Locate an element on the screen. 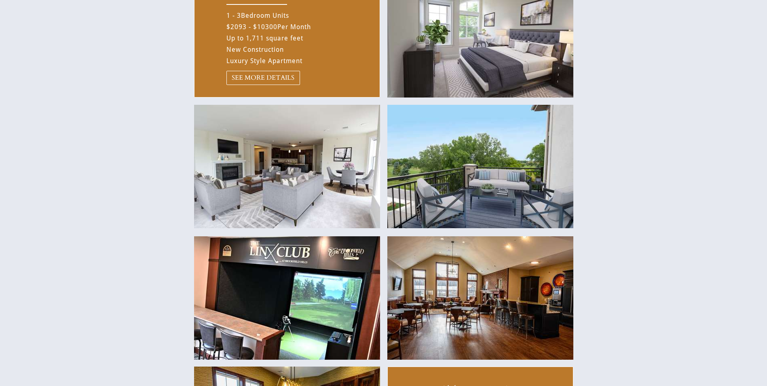 This screenshot has width=767, height=386. div: Up to 1,711 square feet New Construction Luxury Style Apartment is located at coordinates (290, 38).